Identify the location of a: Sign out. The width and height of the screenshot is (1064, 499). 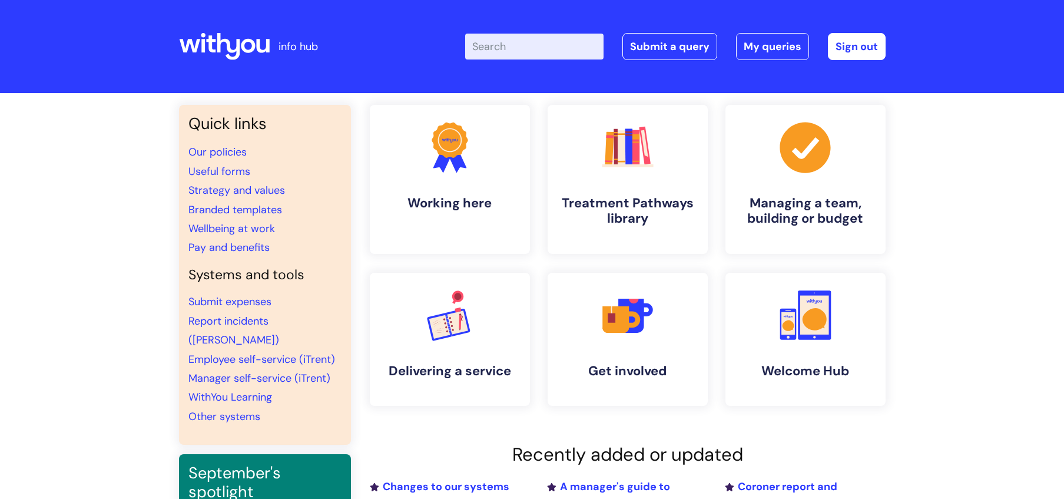
(857, 47).